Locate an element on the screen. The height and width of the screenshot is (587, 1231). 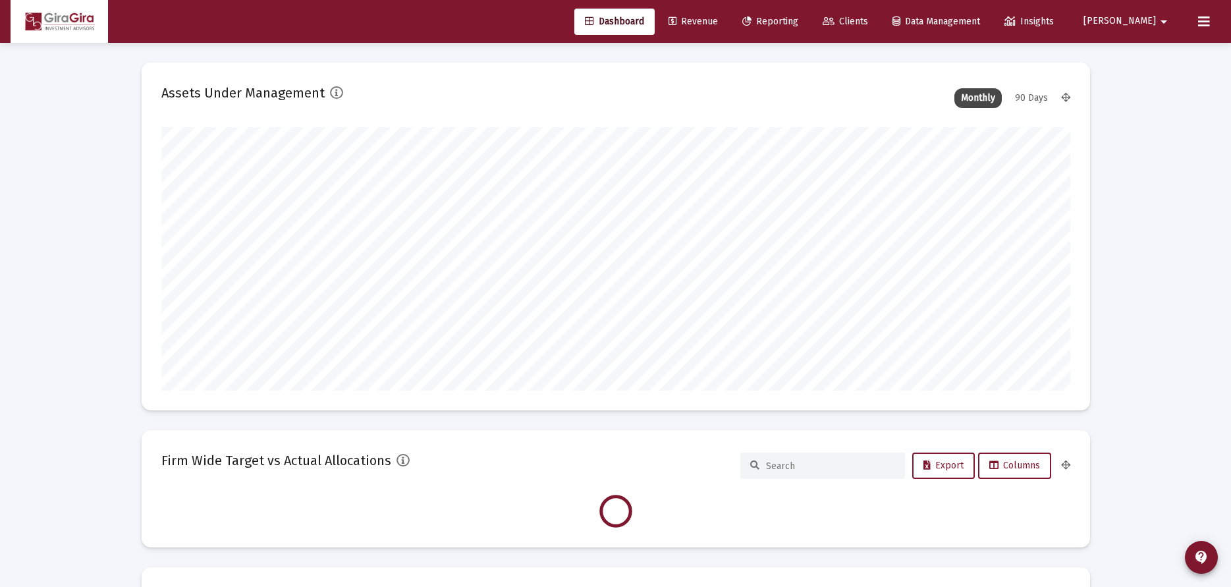
span: Reporting is located at coordinates (770, 21).